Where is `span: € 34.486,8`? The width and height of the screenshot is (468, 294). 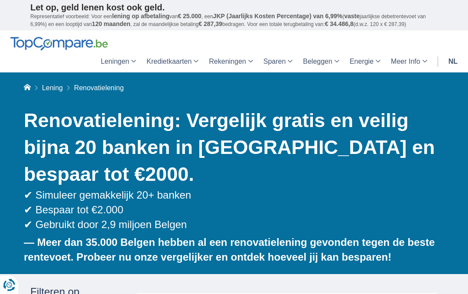
span: € 34.486,8 is located at coordinates (340, 24).